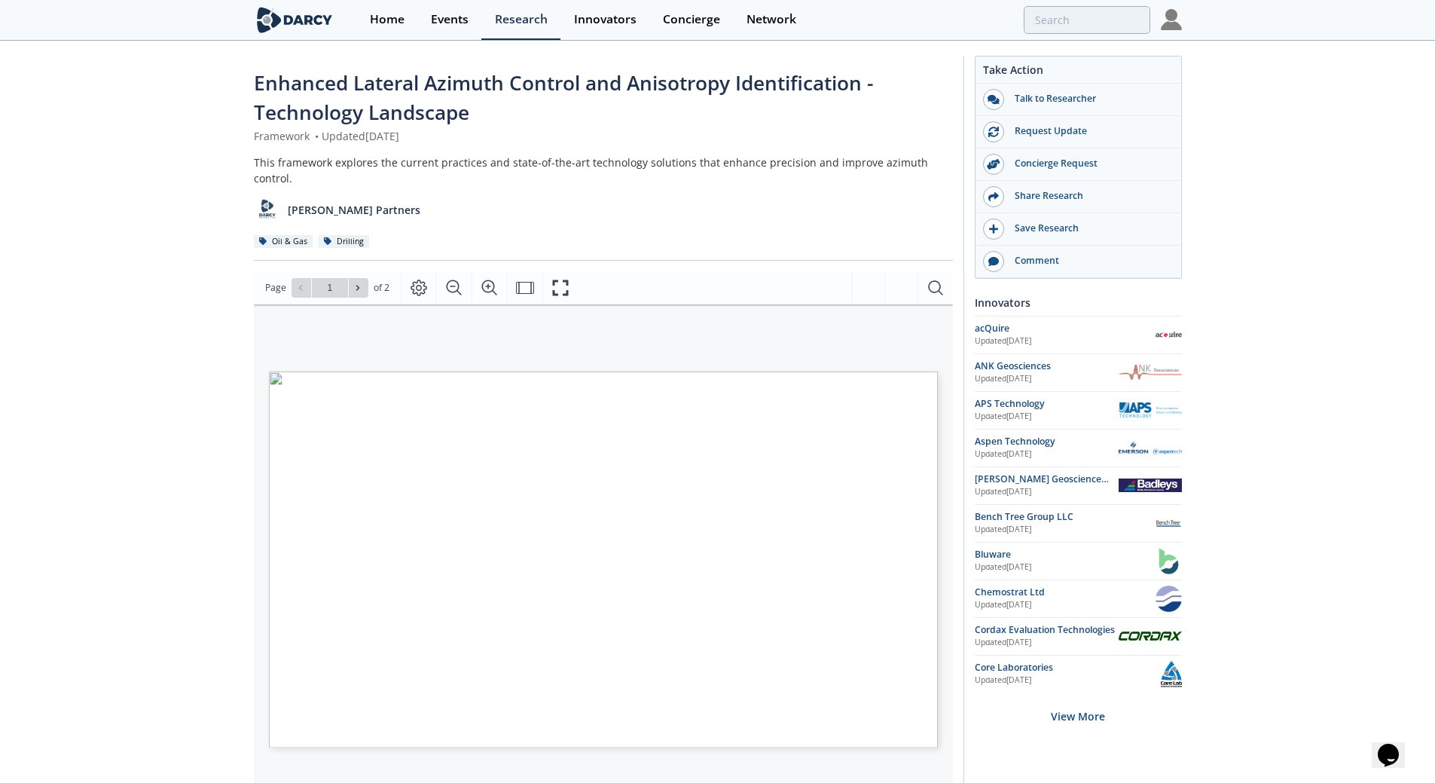  What do you see at coordinates (1168, 523) in the screenshot?
I see `img: Bench Tree Group LLC` at bounding box center [1168, 523].